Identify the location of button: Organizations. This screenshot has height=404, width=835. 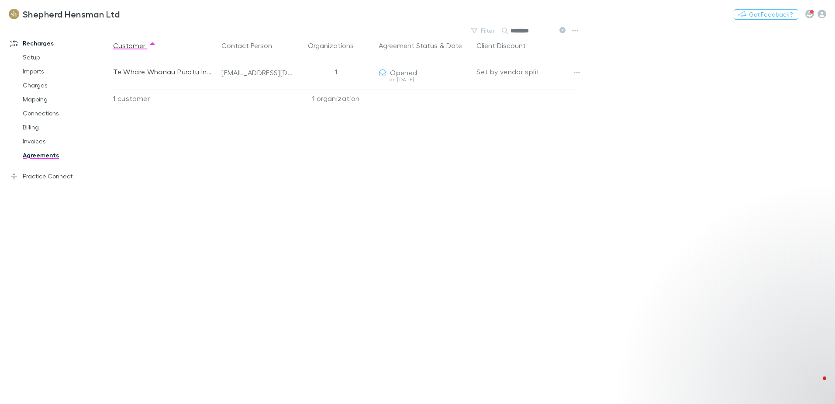
(336, 45).